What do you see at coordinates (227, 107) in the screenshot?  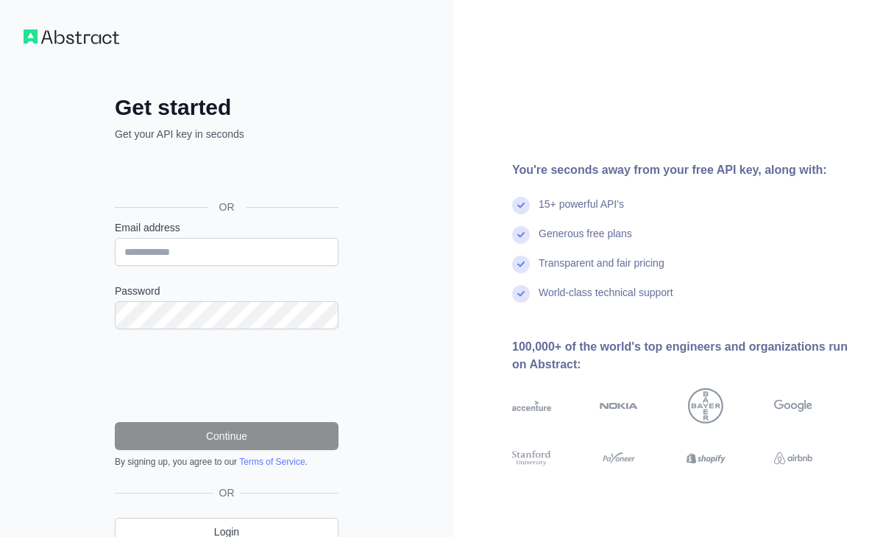 I see `h2: Get started` at bounding box center [227, 107].